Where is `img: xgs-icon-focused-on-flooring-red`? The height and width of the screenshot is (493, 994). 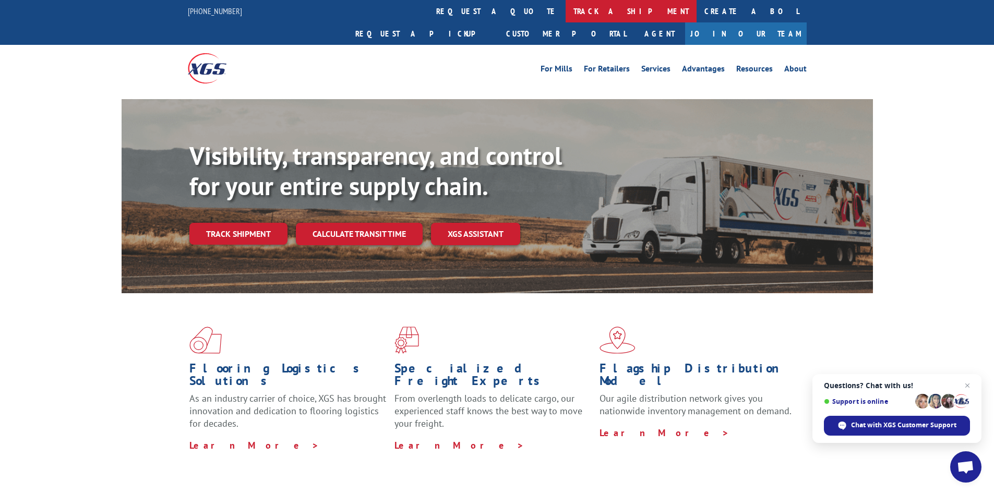
img: xgs-icon-focused-on-flooring-red is located at coordinates (406, 340).